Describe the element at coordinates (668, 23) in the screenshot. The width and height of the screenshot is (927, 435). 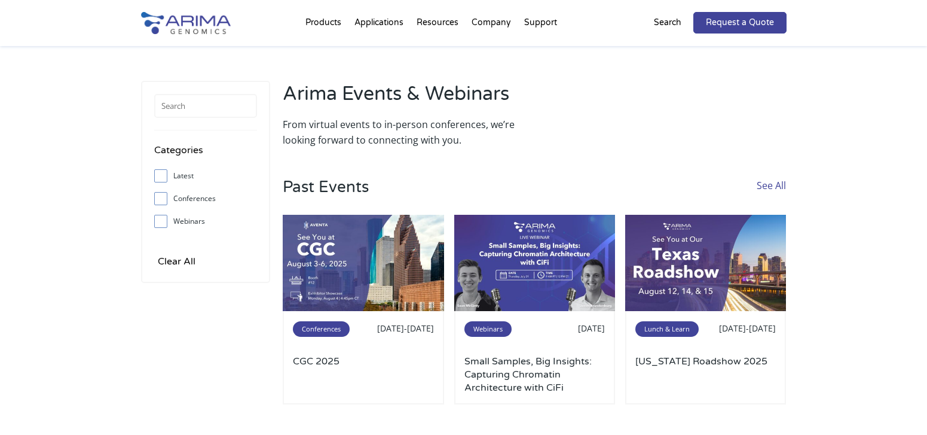
I see `p: Search` at that location.